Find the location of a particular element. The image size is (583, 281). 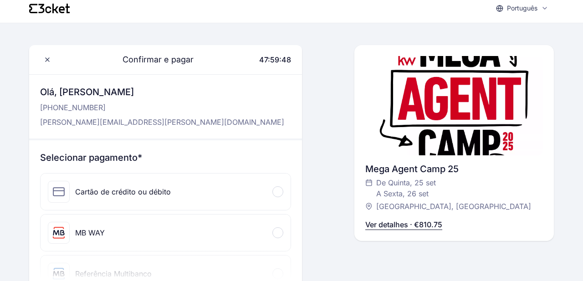

h3: Selecionar pagamento* is located at coordinates (165, 158).